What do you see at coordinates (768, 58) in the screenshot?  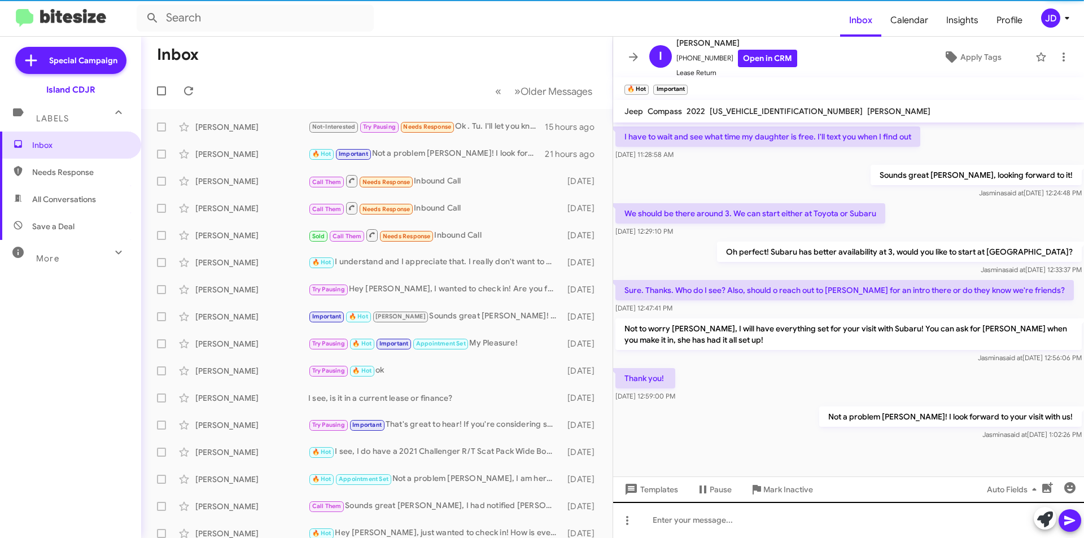 I see `a: Open in CRM` at bounding box center [768, 58].